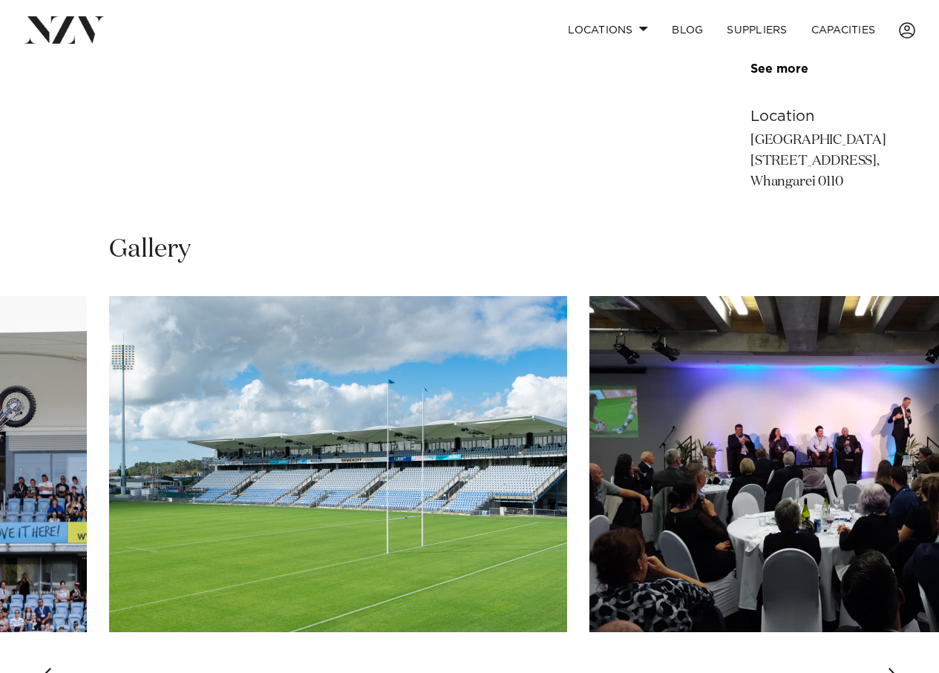  What do you see at coordinates (843, 30) in the screenshot?
I see `a: Capacities` at bounding box center [843, 30].